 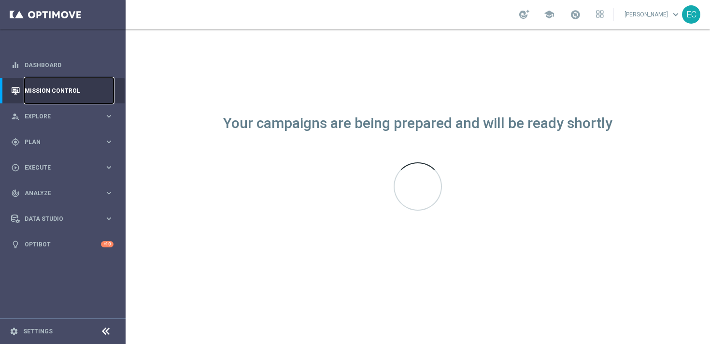 What do you see at coordinates (69, 65) in the screenshot?
I see `a: Dashboard` at bounding box center [69, 65].